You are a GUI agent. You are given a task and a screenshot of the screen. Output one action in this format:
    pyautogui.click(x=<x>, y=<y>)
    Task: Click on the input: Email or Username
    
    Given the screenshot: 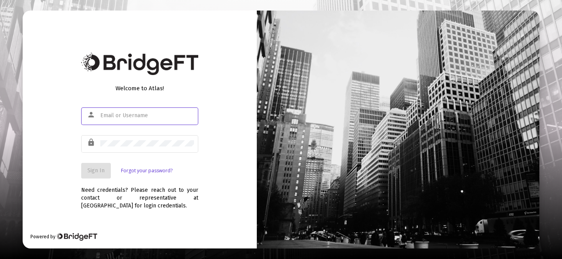 What is the action you would take?
    pyautogui.click(x=147, y=116)
    